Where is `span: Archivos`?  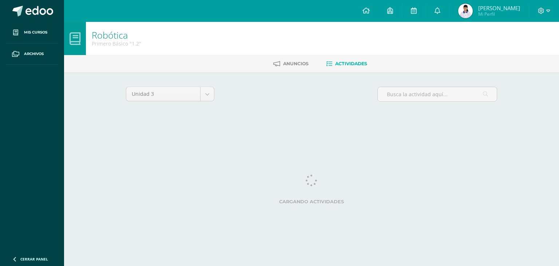
span: Archivos is located at coordinates (34, 54).